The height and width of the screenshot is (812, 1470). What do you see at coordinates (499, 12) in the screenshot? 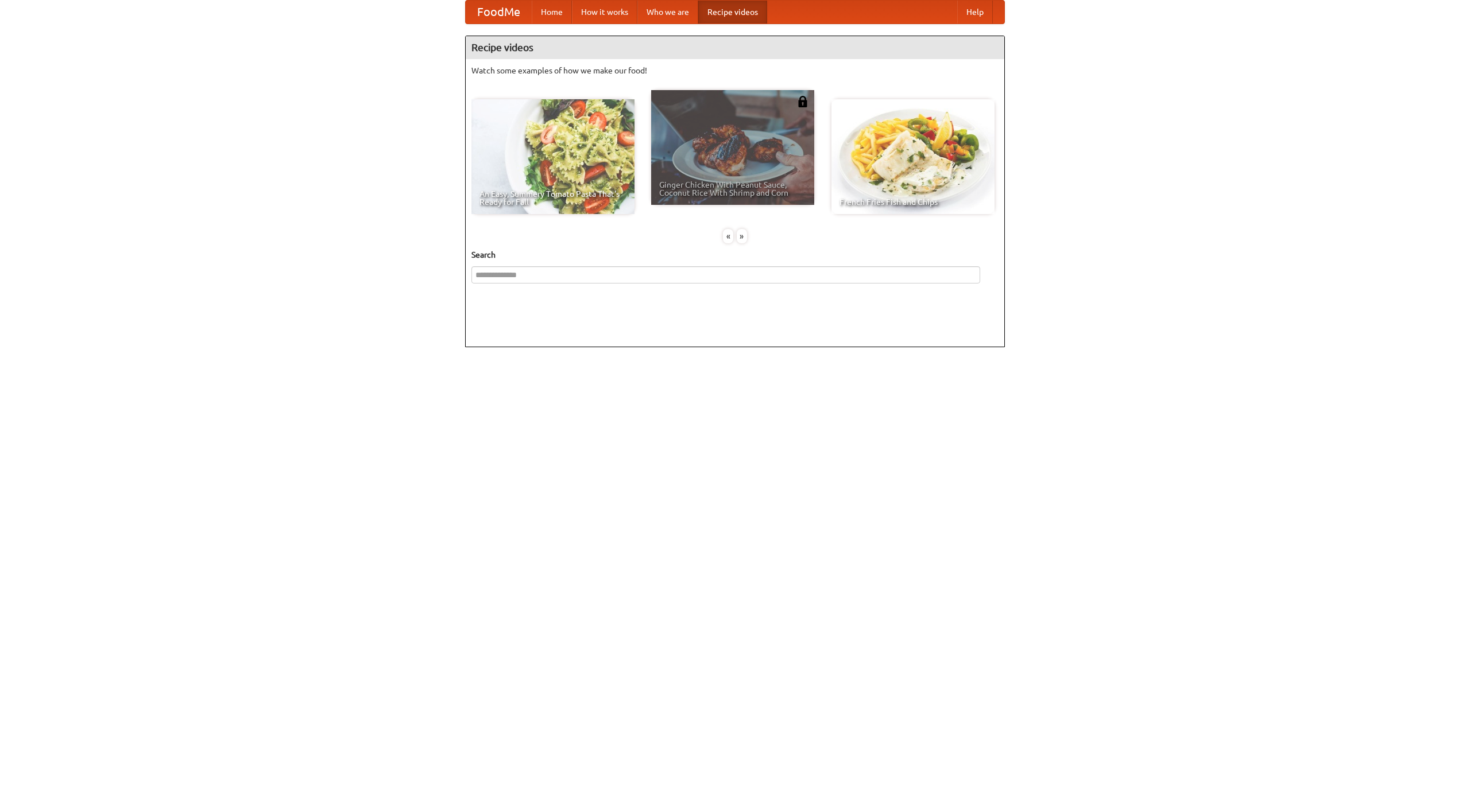
I see `a: FoodMe` at bounding box center [499, 12].